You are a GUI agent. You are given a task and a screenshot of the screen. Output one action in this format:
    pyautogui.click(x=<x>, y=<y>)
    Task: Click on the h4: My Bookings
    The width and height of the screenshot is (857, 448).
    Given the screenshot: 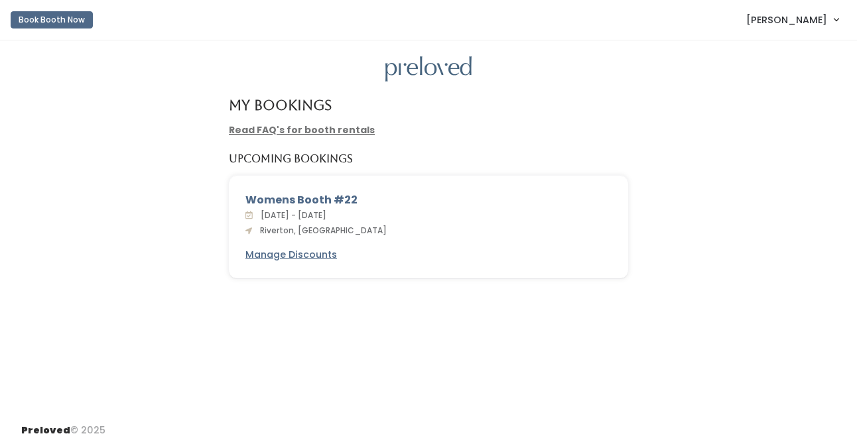 What is the action you would take?
    pyautogui.click(x=280, y=105)
    